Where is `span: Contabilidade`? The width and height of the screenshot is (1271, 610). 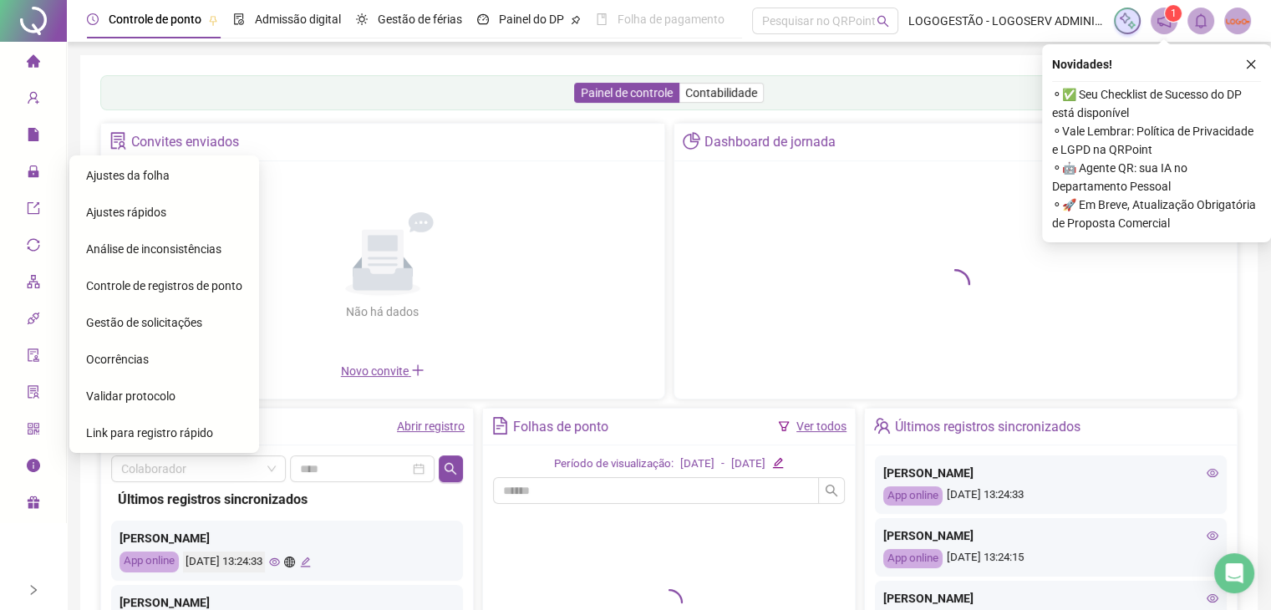 span: Contabilidade is located at coordinates (721, 93).